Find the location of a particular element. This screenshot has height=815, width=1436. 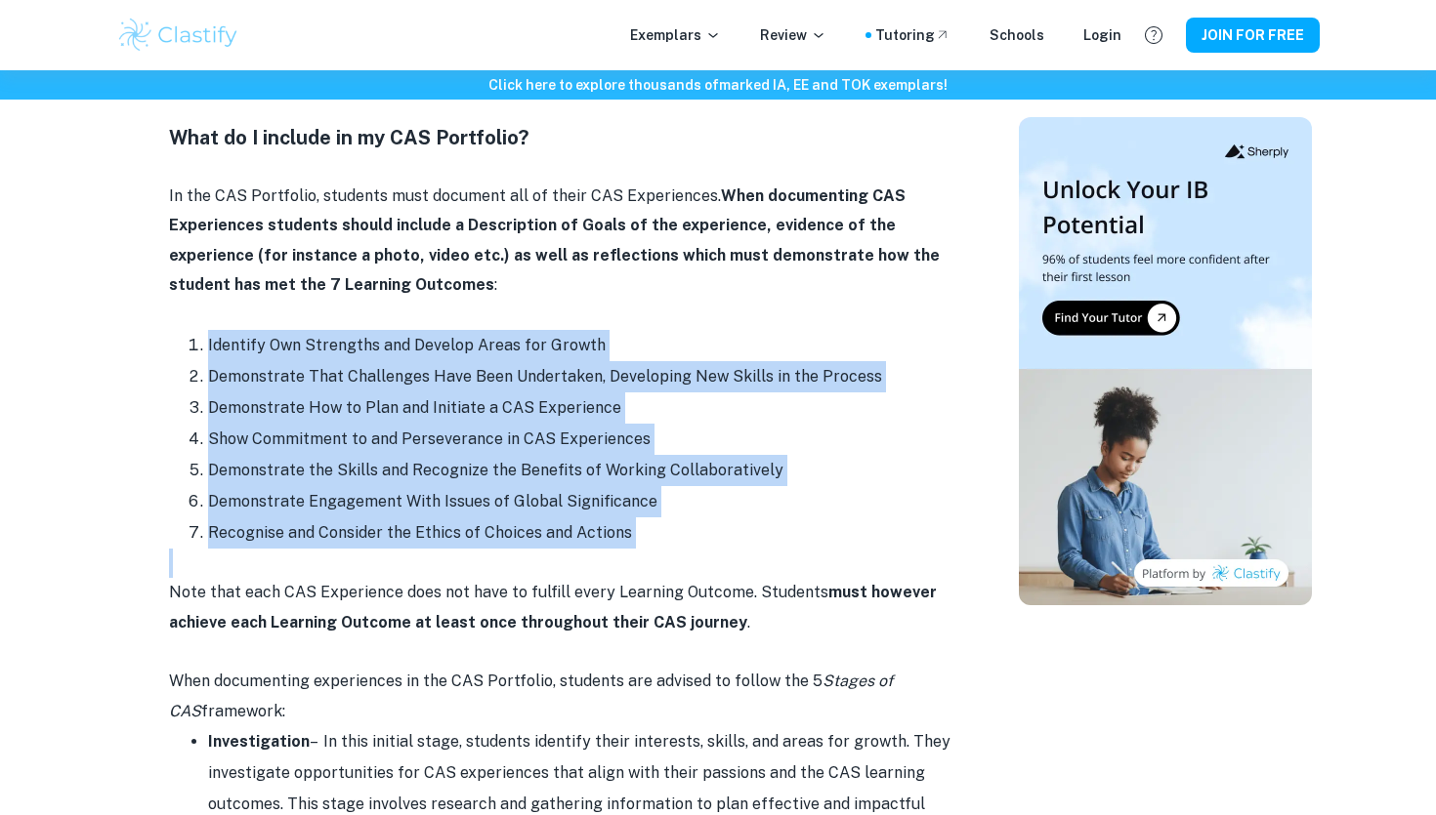

a: Tutoring is located at coordinates (912, 35).